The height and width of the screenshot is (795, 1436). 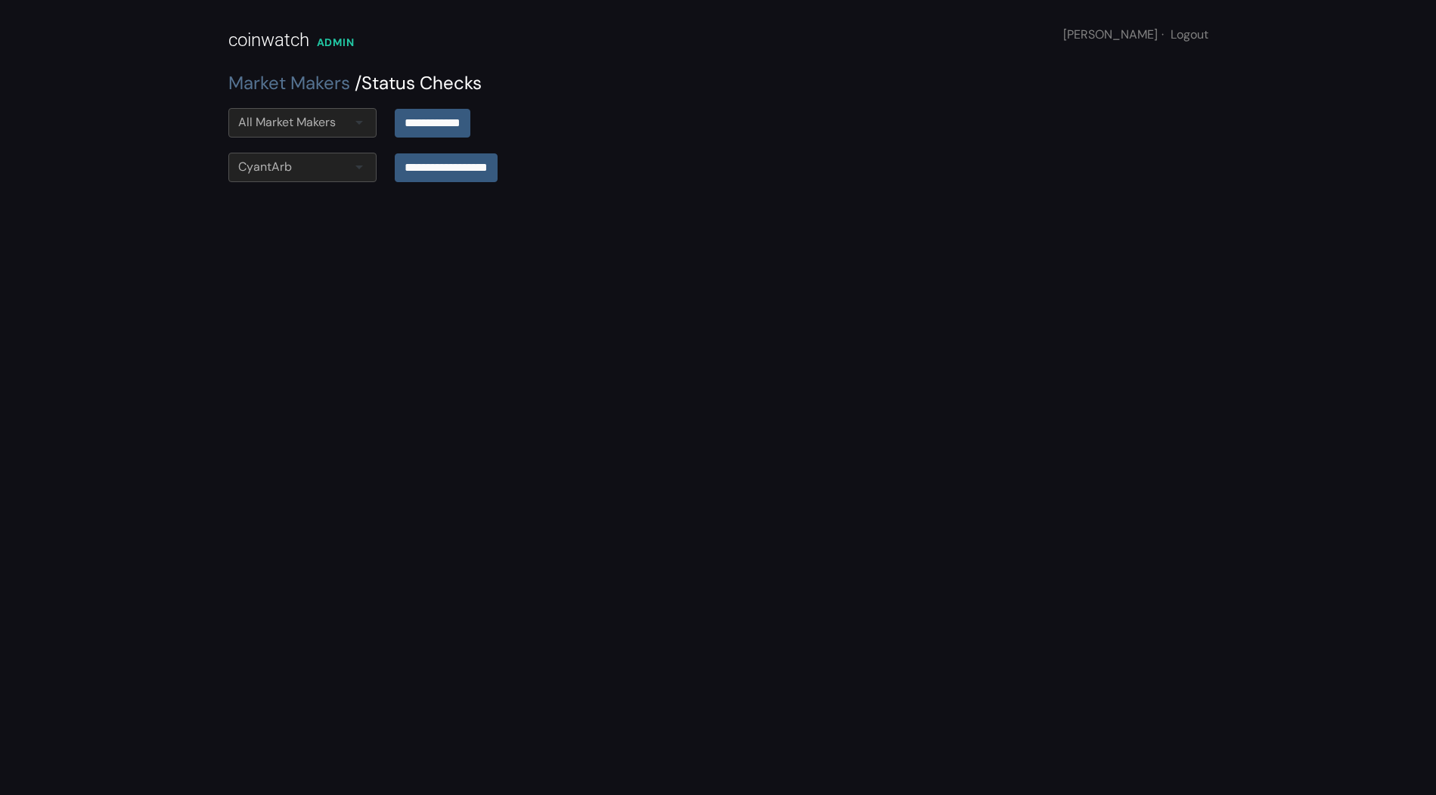 What do you see at coordinates (718, 83) in the screenshot?
I see `div: Status Checks` at bounding box center [718, 83].